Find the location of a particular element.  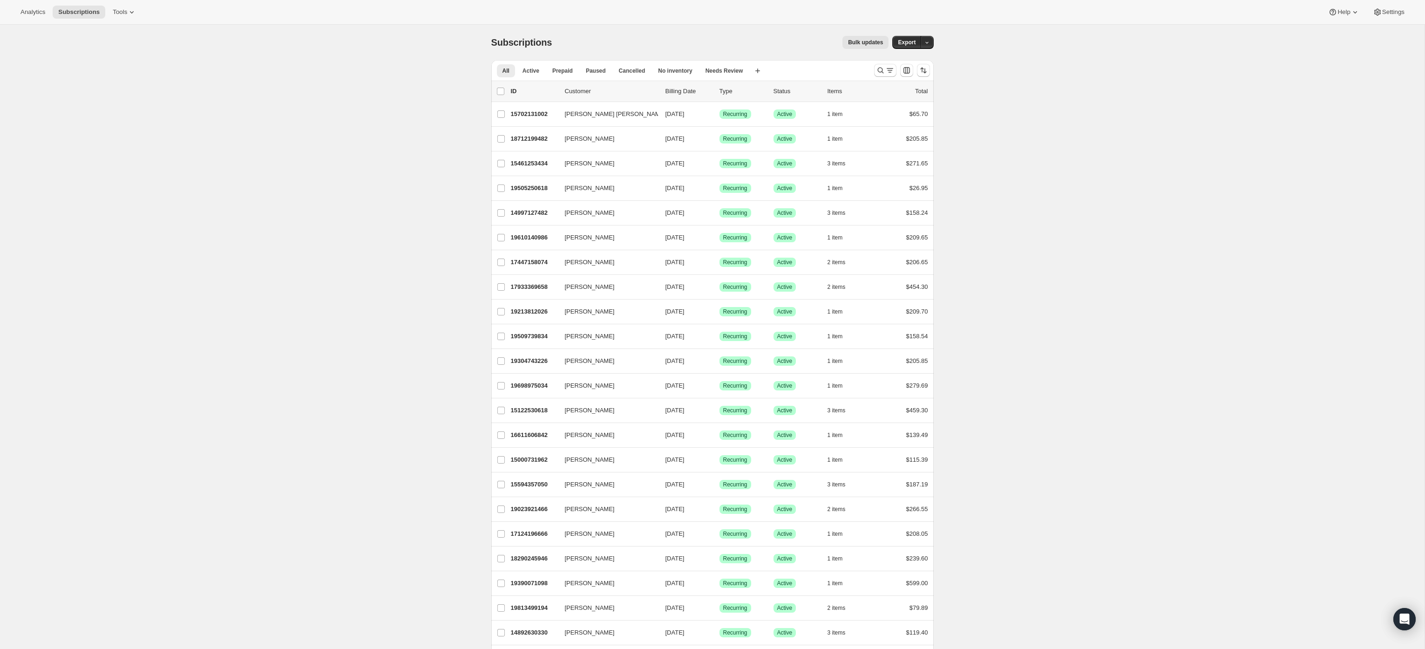

span: 3 items is located at coordinates (837, 213).